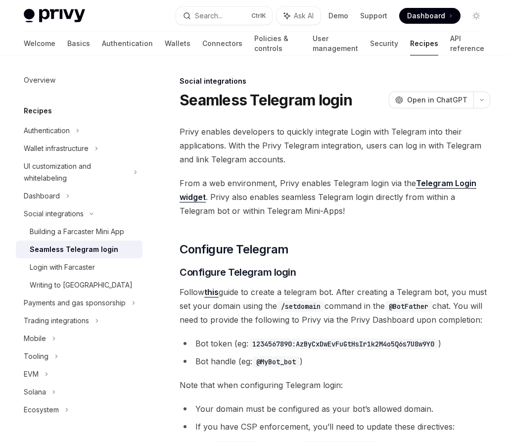 The height and width of the screenshot is (442, 508). What do you see at coordinates (424, 44) in the screenshot?
I see `a: Recipes` at bounding box center [424, 44].